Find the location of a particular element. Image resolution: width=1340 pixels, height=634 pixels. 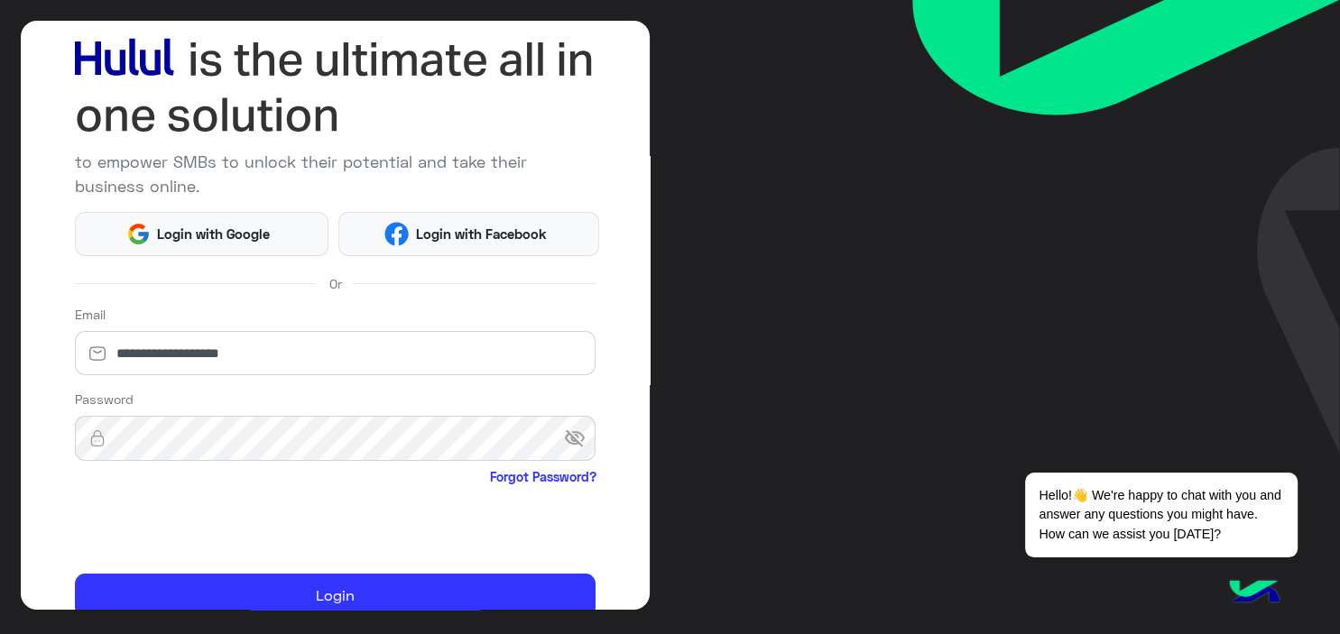

span: Hello!👋 We're happy to chat with you and answer any questions you might have. How can we assist y... is located at coordinates (1160, 515).